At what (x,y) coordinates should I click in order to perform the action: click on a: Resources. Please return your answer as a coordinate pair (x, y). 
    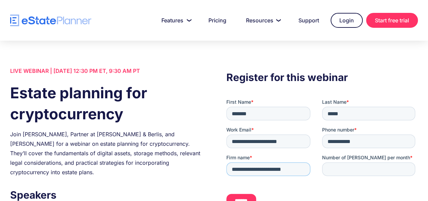
    Looking at the image, I should click on (262, 20).